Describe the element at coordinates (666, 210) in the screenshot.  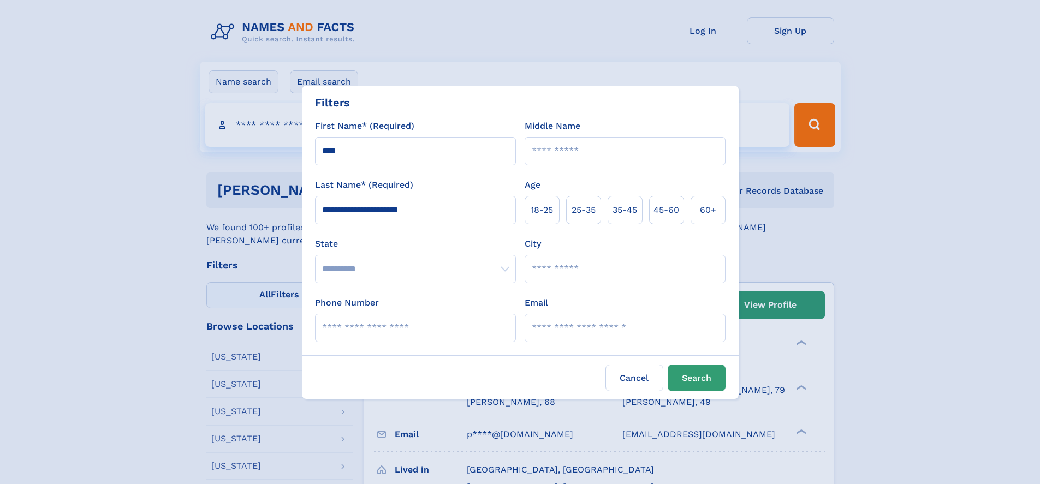
I see `span: 45‑60` at that location.